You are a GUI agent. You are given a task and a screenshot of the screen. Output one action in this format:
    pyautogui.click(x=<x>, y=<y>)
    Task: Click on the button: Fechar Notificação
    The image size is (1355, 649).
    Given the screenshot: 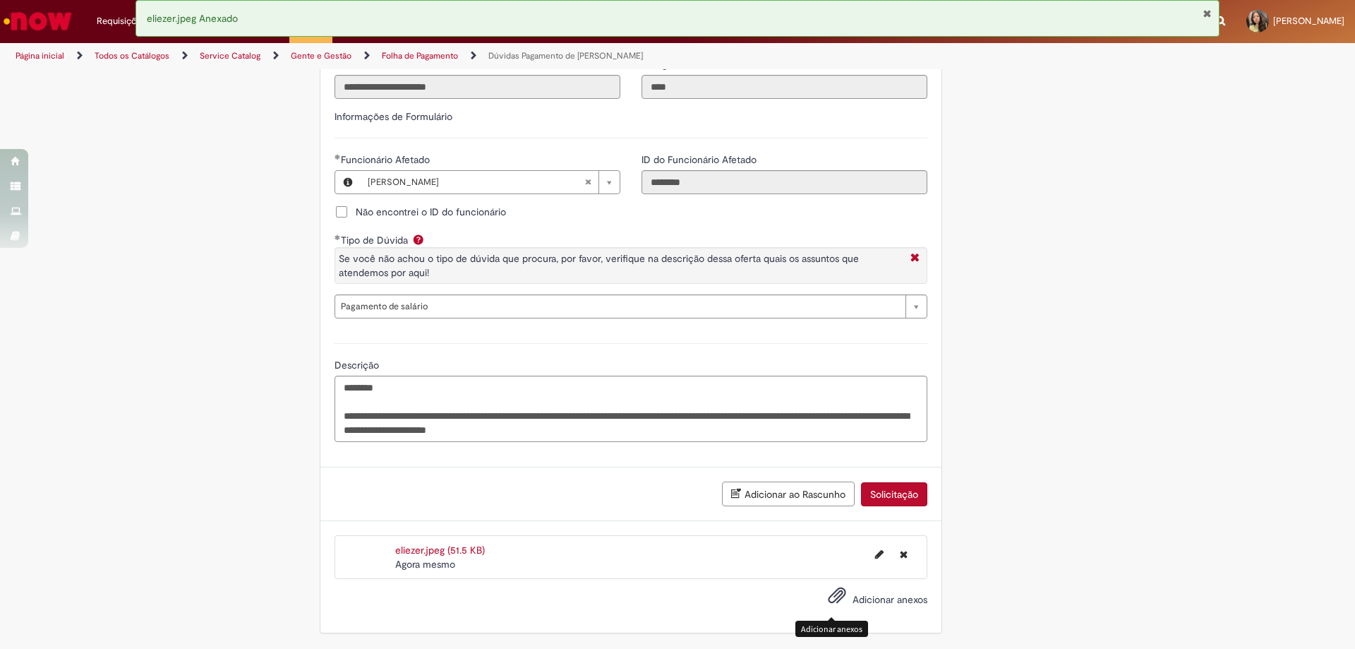 What is the action you would take?
    pyautogui.click(x=1207, y=13)
    